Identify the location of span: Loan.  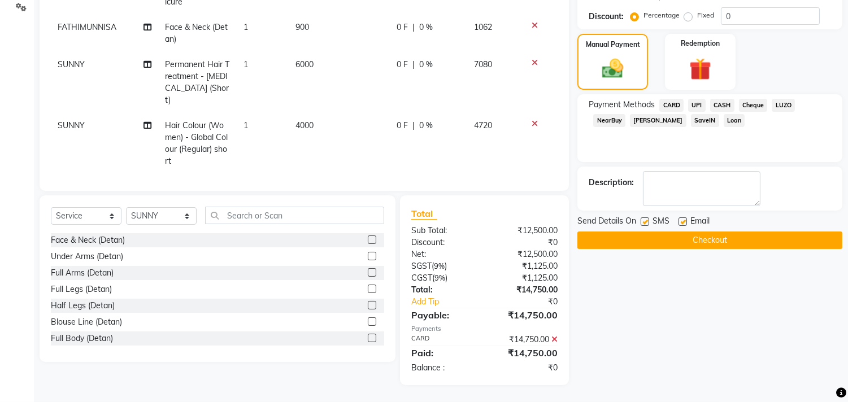
(734, 120).